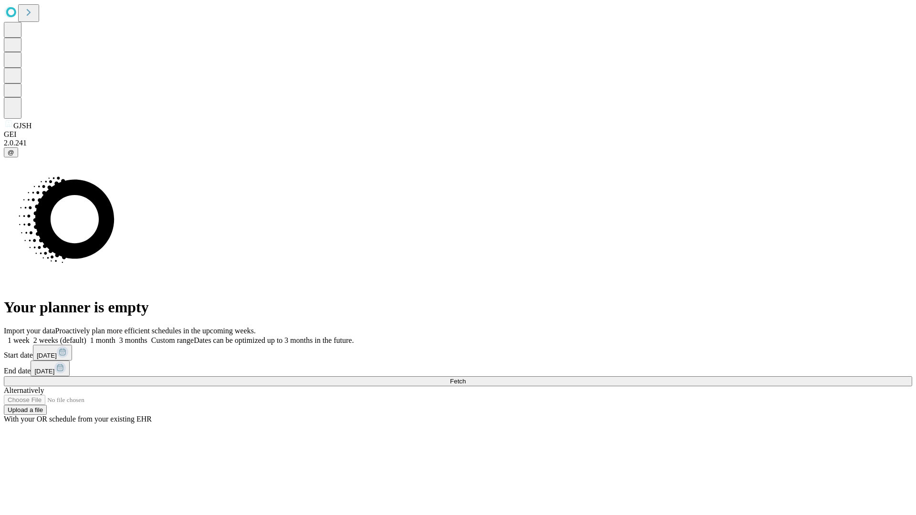 This screenshot has width=916, height=515. Describe the element at coordinates (458, 143) in the screenshot. I see `div: 2.0.241` at that location.